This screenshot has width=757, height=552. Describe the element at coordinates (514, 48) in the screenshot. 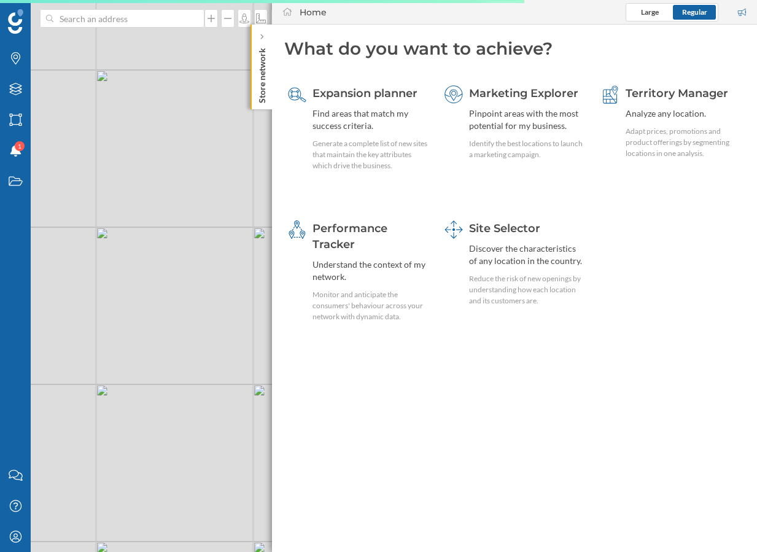

I see `div: What do you want to achieve?` at that location.